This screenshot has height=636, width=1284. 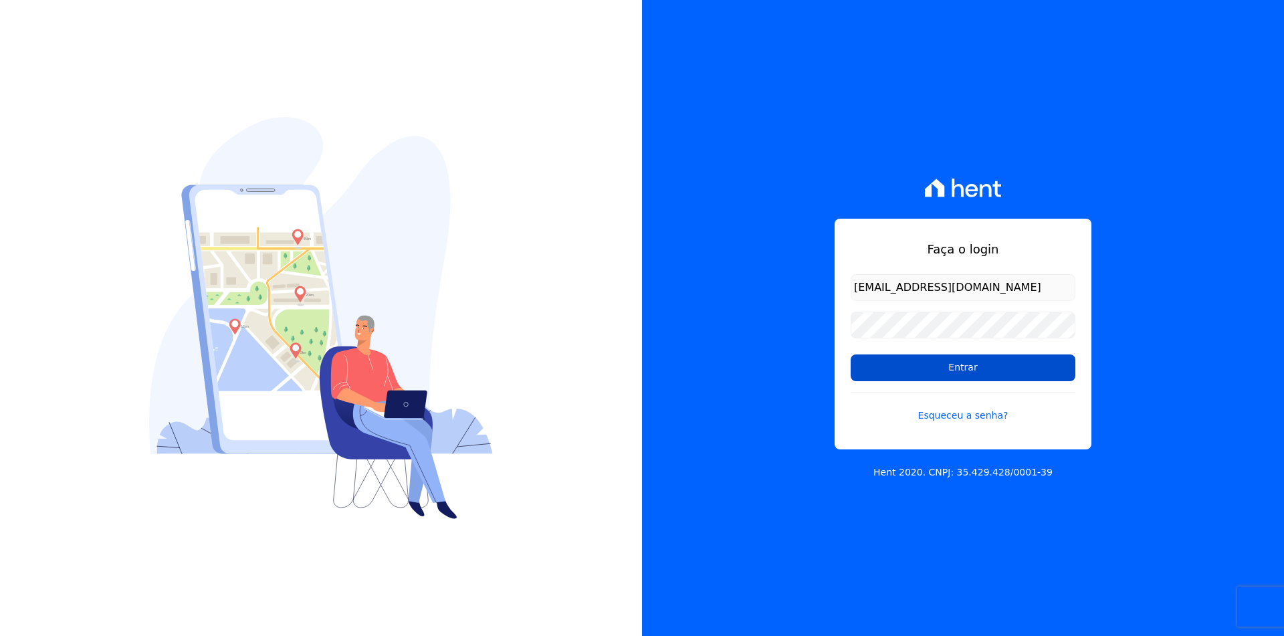 I want to click on a: Esqueceu a senha?, so click(x=963, y=407).